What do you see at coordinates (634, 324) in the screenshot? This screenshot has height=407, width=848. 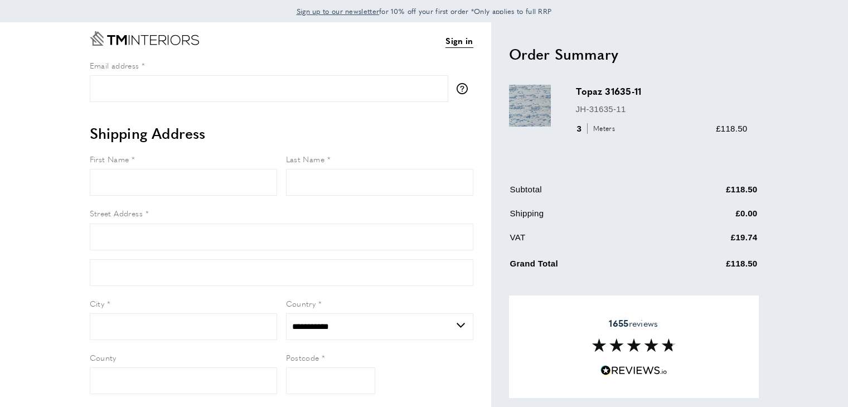 I see `span: reviews` at bounding box center [634, 324].